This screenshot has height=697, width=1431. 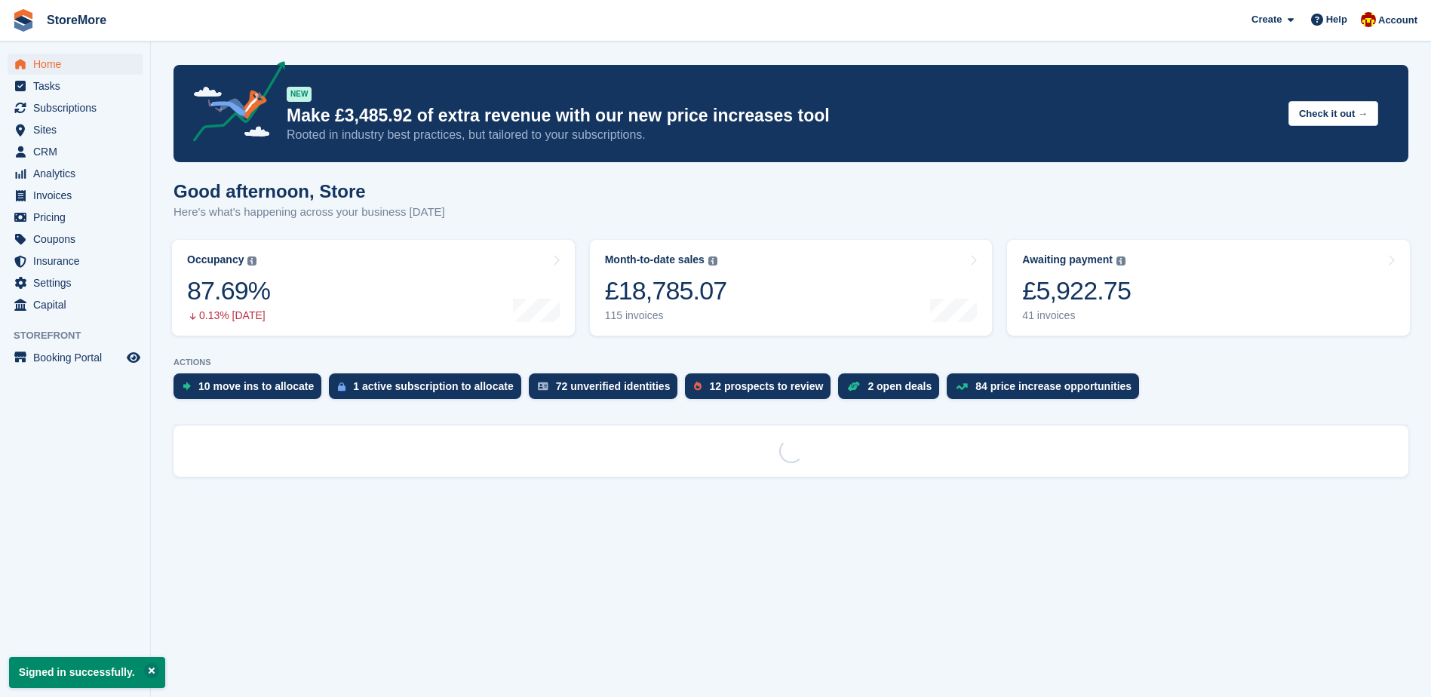 I want to click on div: £5,922.75, so click(x=1076, y=290).